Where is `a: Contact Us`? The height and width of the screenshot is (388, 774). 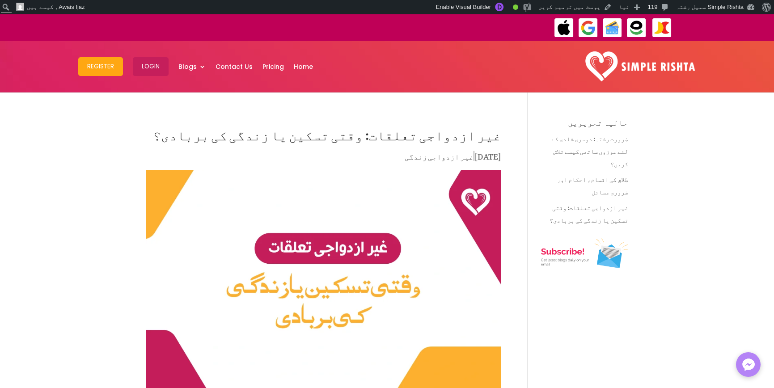 a: Contact Us is located at coordinates (234, 67).